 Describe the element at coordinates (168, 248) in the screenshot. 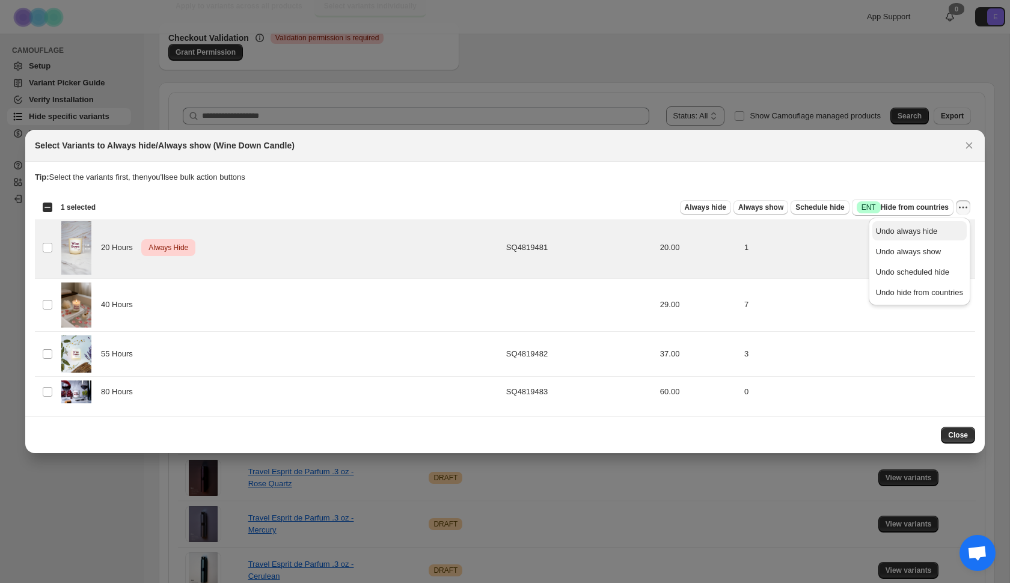

I see `span: Always Hide` at that location.